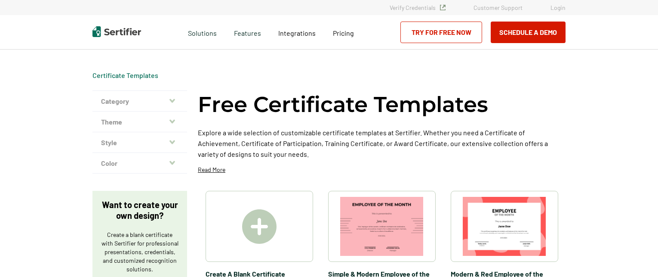  What do you see at coordinates (140, 101) in the screenshot?
I see `button: Category` at bounding box center [140, 101].